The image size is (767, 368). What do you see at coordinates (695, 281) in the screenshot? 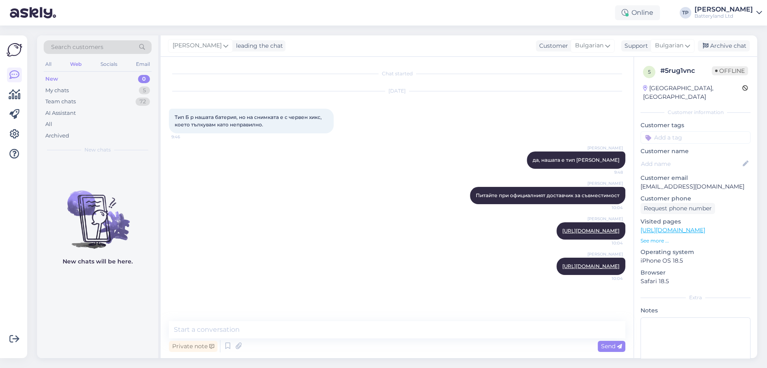
I see `p: Safari 18.5` at bounding box center [695, 281].